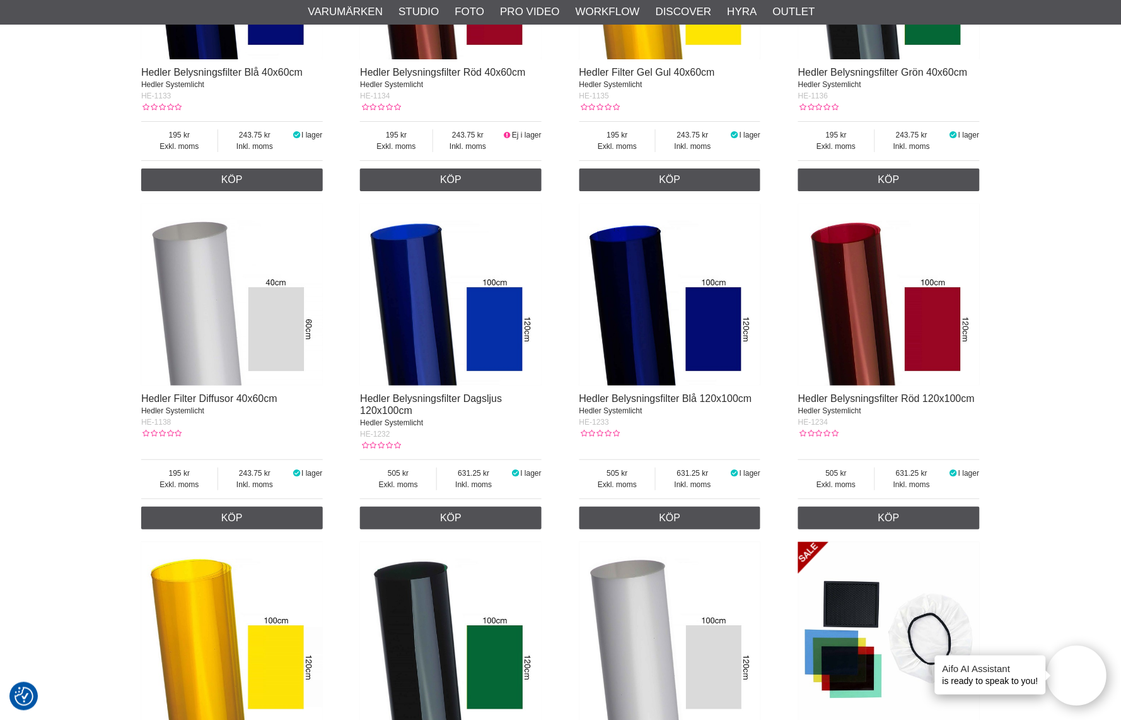 The image size is (1121, 720). What do you see at coordinates (24, 696) in the screenshot?
I see `img: Revisit consent button` at bounding box center [24, 696].